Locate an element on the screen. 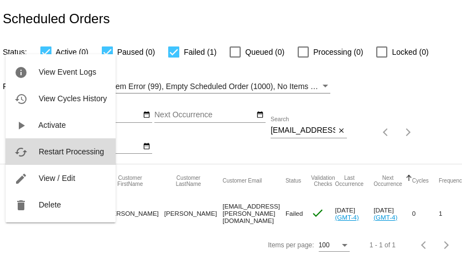 This screenshot has height=270, width=462. mat-icon: cached is located at coordinates (21, 152).